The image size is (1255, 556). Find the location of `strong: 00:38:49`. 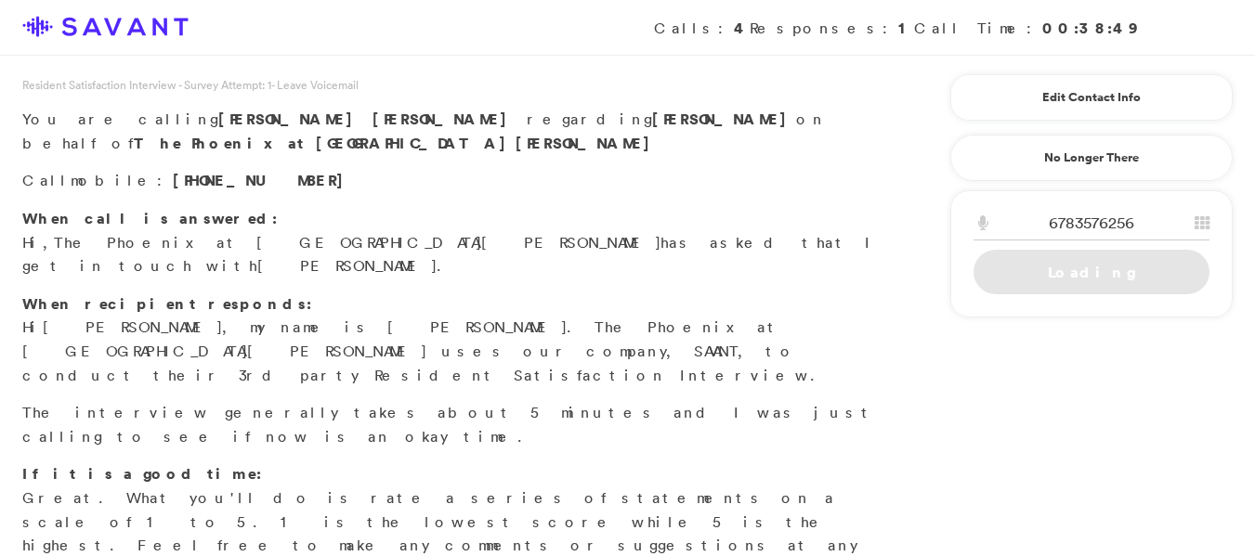

strong: 00:38:49 is located at coordinates (1090, 28).